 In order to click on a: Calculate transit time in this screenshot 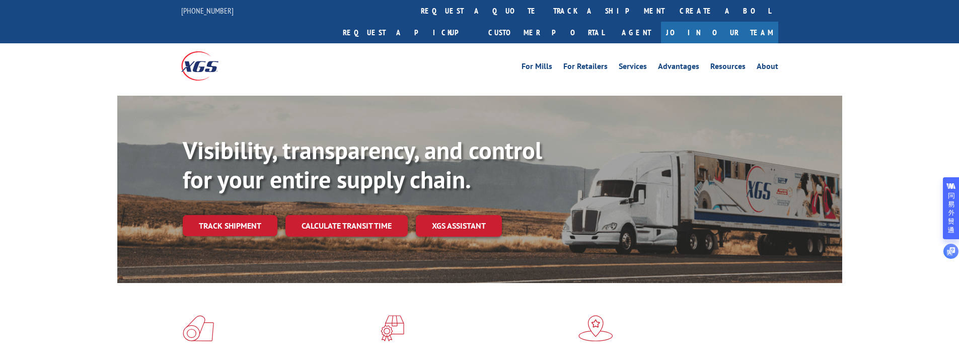, I will do `click(346, 226)`.